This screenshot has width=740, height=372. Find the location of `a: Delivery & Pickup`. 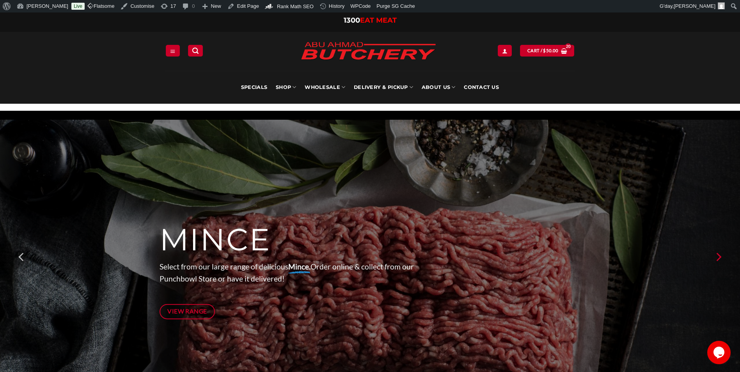

a: Delivery & Pickup is located at coordinates (383, 87).